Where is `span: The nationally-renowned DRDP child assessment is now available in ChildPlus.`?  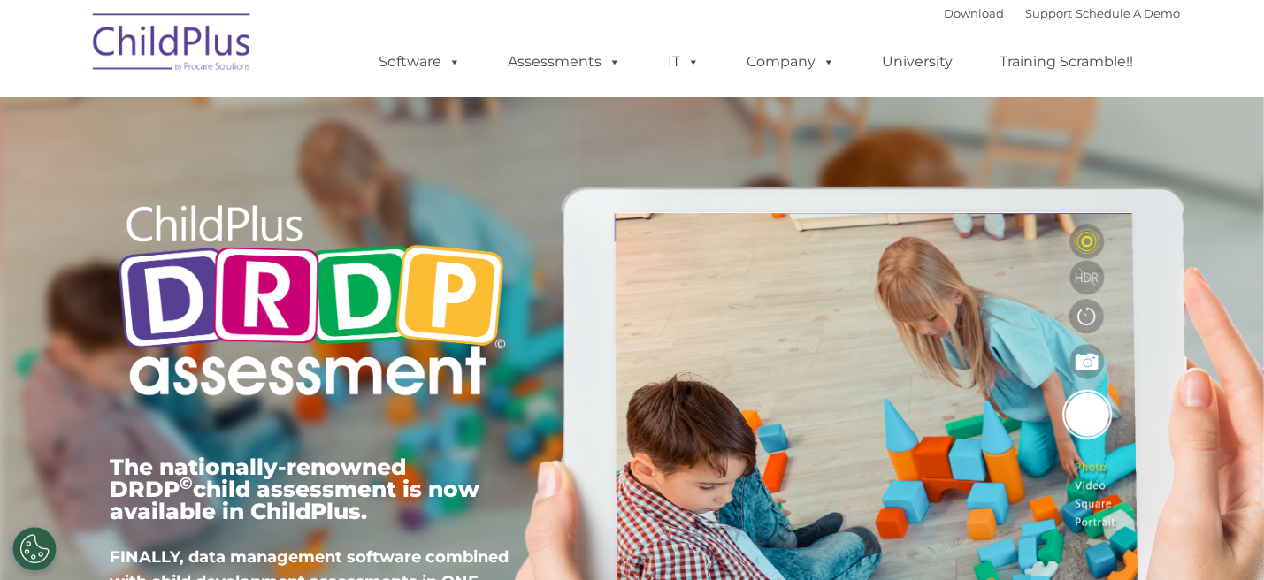
span: The nationally-renowned DRDP child assessment is now available in ChildPlus. is located at coordinates (295, 489).